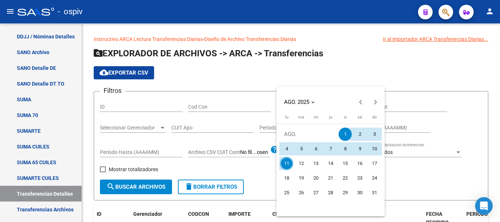 The image size is (500, 222). I want to click on span: vi, so click(345, 117).